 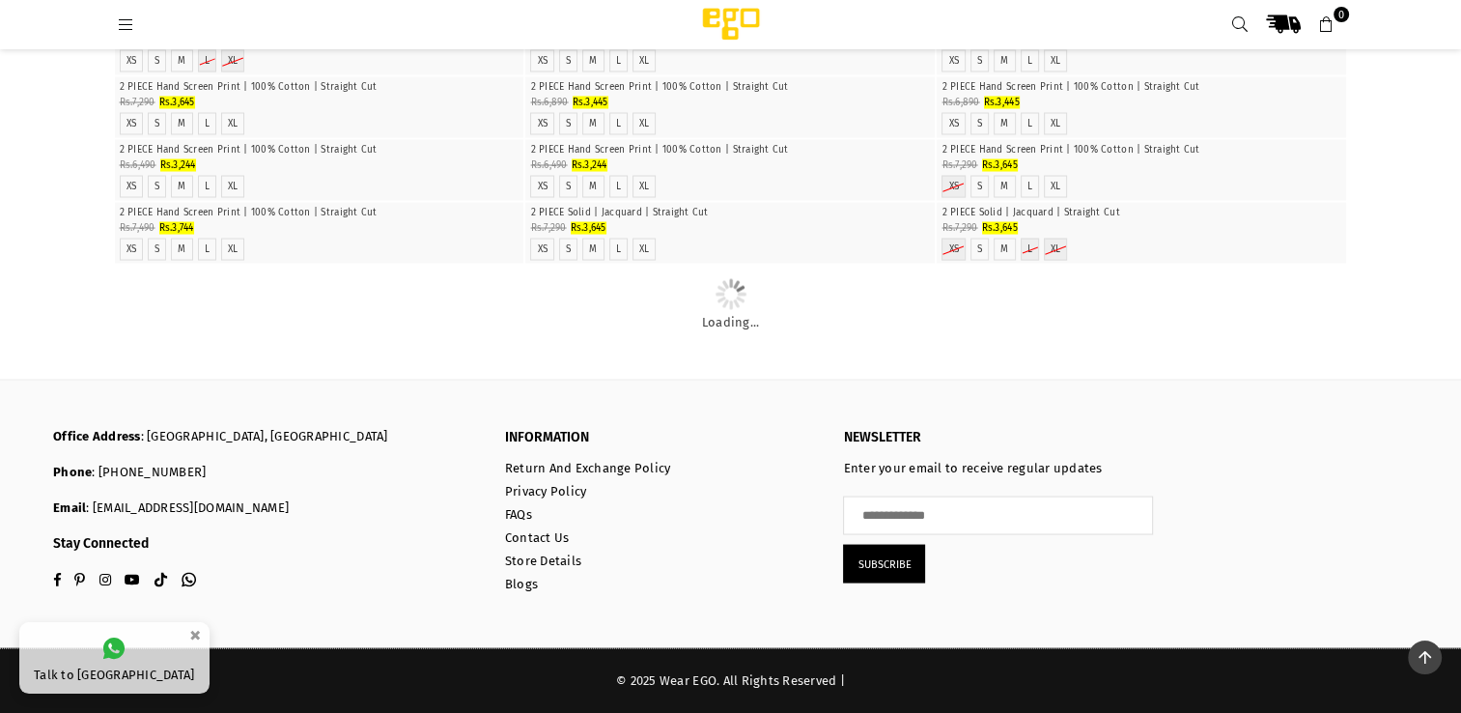 What do you see at coordinates (177, 227) in the screenshot?
I see `span: Rs.3,744` at bounding box center [177, 227].